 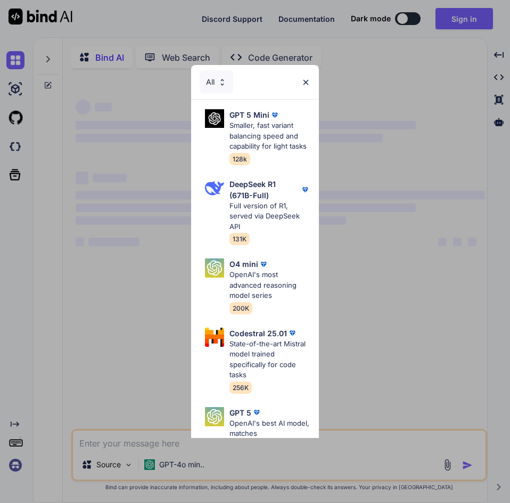 What do you see at coordinates (258, 333) in the screenshot?
I see `p: Codestral 25.01` at bounding box center [258, 333].